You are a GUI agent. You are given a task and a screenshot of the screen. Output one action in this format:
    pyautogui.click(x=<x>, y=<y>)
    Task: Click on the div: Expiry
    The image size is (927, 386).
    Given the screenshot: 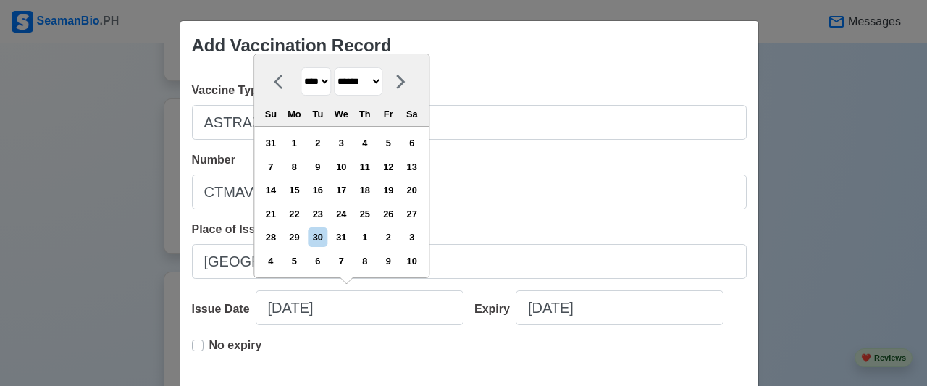 What is the action you would take?
    pyautogui.click(x=495, y=309)
    